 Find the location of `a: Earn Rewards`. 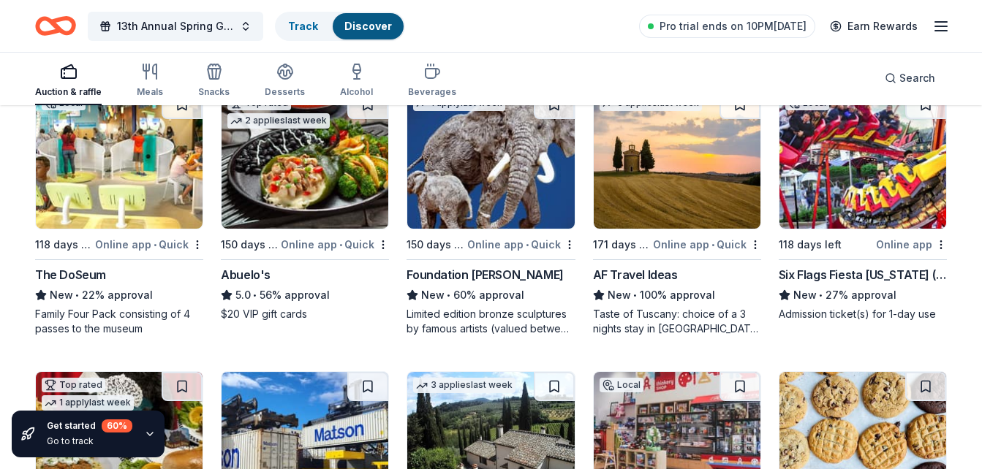

a: Earn Rewards is located at coordinates (873, 26).